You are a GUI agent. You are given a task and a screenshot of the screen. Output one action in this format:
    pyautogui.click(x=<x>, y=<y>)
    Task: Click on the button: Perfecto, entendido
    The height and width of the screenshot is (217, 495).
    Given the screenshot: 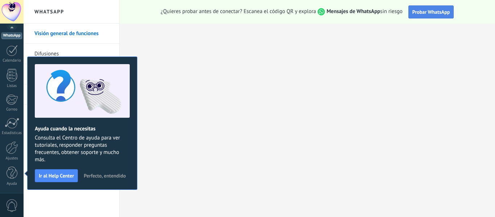 What is the action you would take?
    pyautogui.click(x=105, y=176)
    